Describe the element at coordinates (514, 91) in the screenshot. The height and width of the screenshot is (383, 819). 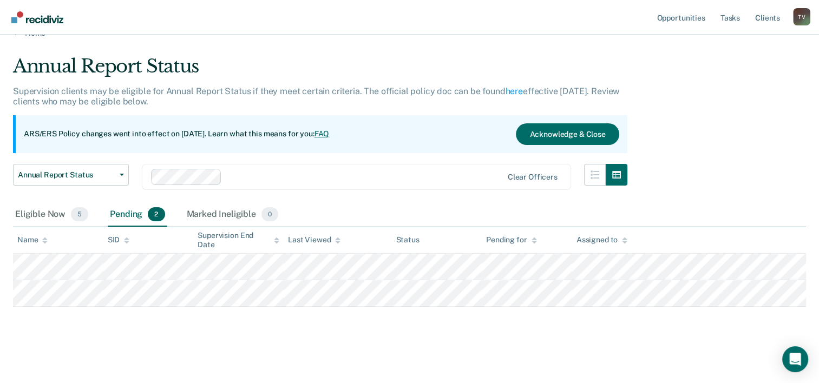
I see `a: here` at that location.